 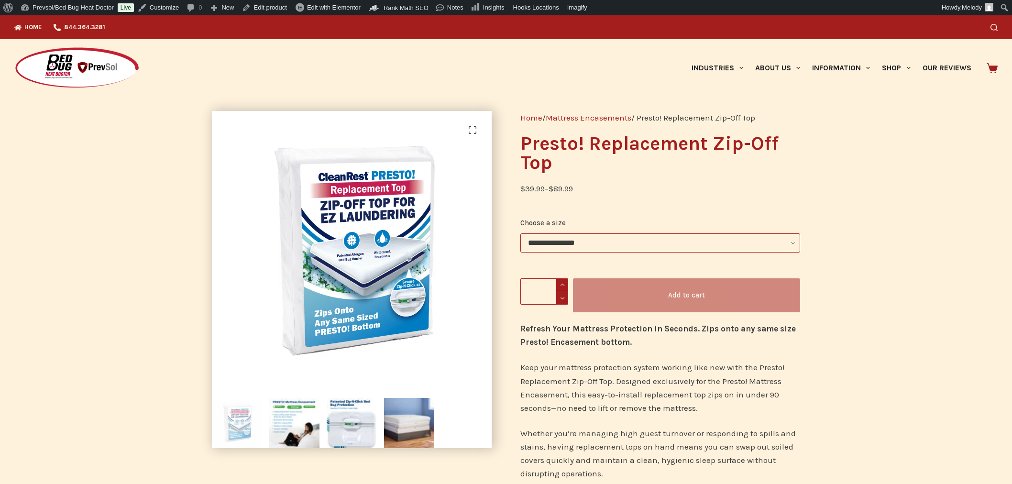 What do you see at coordinates (897, 68) in the screenshot?
I see `a: Shop` at bounding box center [897, 68].